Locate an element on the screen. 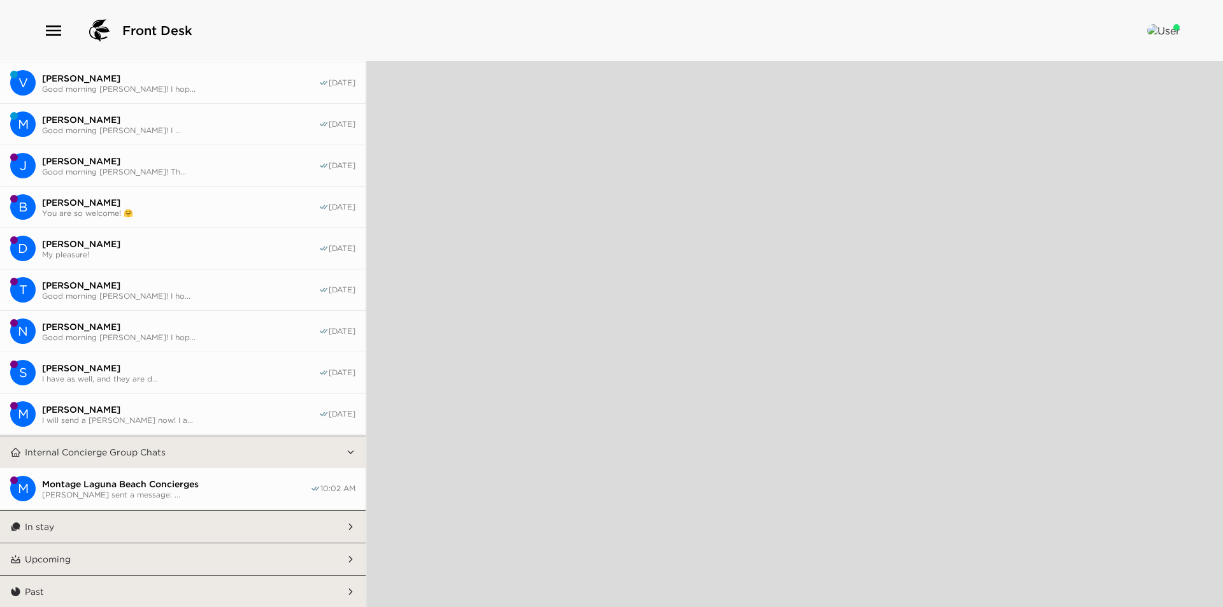 The height and width of the screenshot is (607, 1223). div: V is located at coordinates (23, 83).